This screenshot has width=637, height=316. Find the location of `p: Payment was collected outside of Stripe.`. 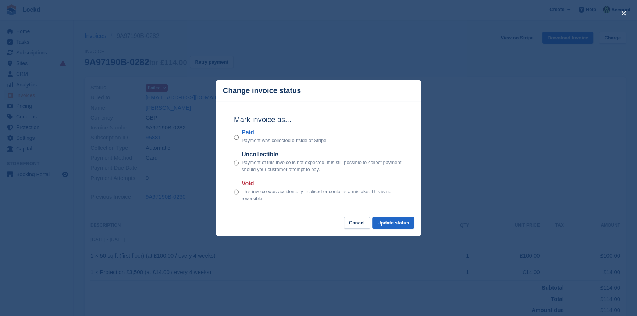

p: Payment was collected outside of Stripe. is located at coordinates (285, 141).